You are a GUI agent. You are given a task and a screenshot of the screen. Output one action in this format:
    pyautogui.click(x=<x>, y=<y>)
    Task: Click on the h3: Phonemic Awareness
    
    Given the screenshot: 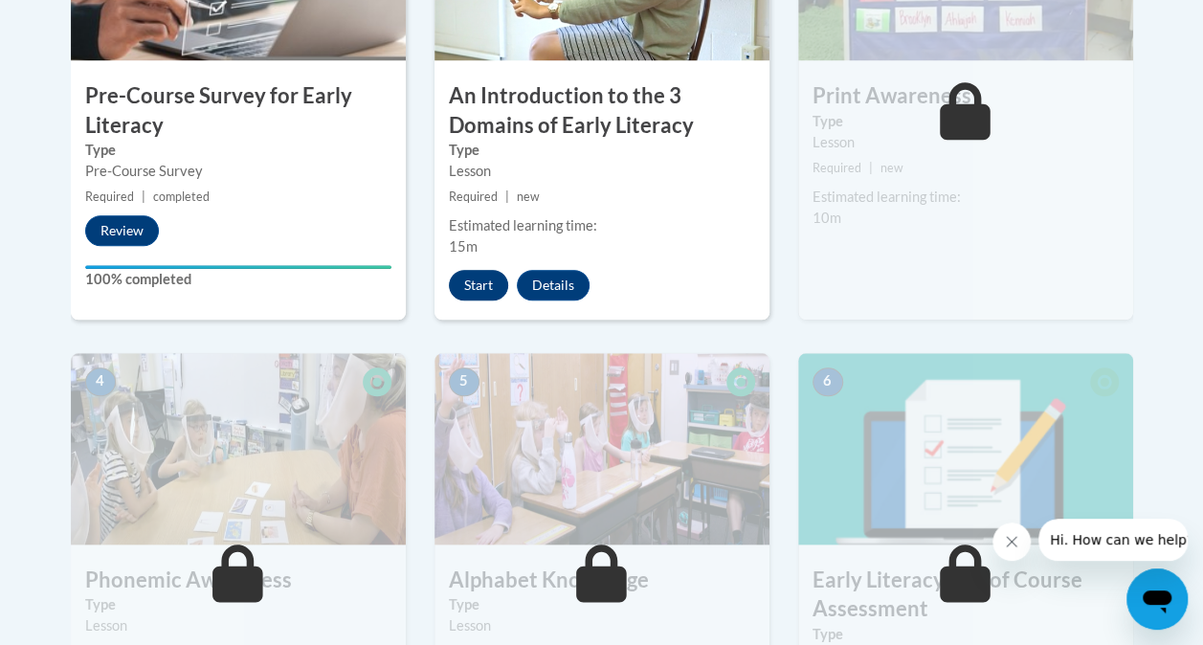 What is the action you would take?
    pyautogui.click(x=238, y=580)
    